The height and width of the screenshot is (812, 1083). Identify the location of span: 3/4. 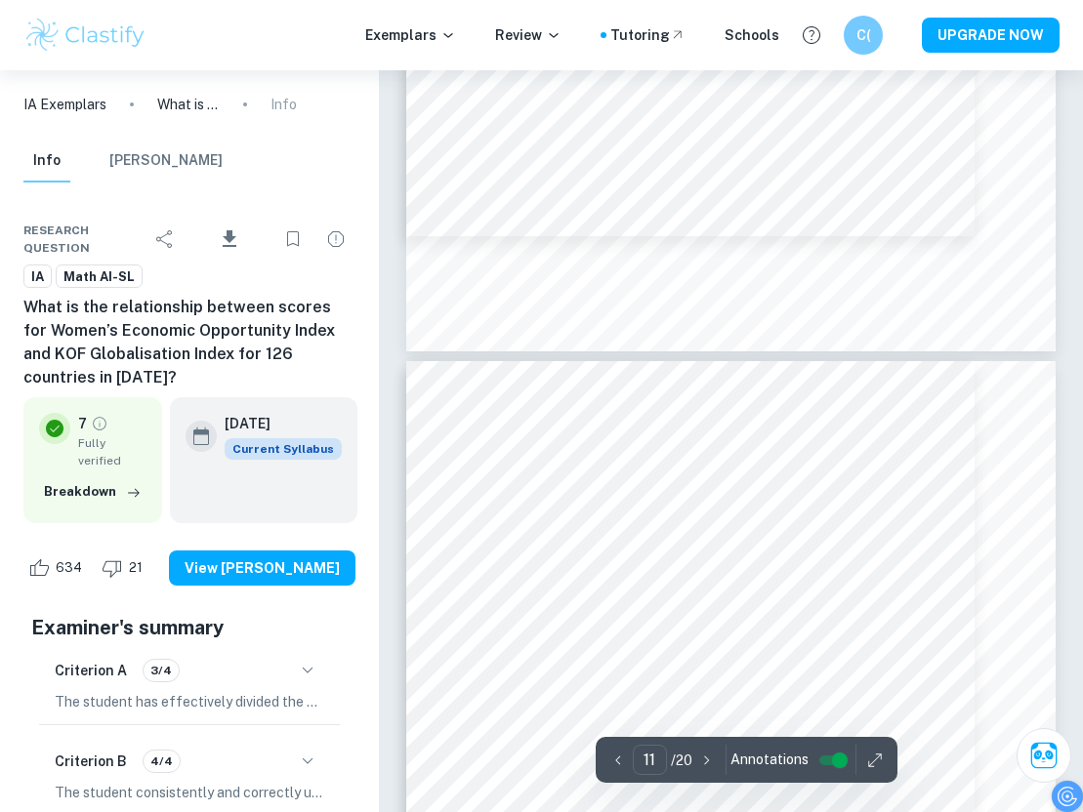
(161, 671).